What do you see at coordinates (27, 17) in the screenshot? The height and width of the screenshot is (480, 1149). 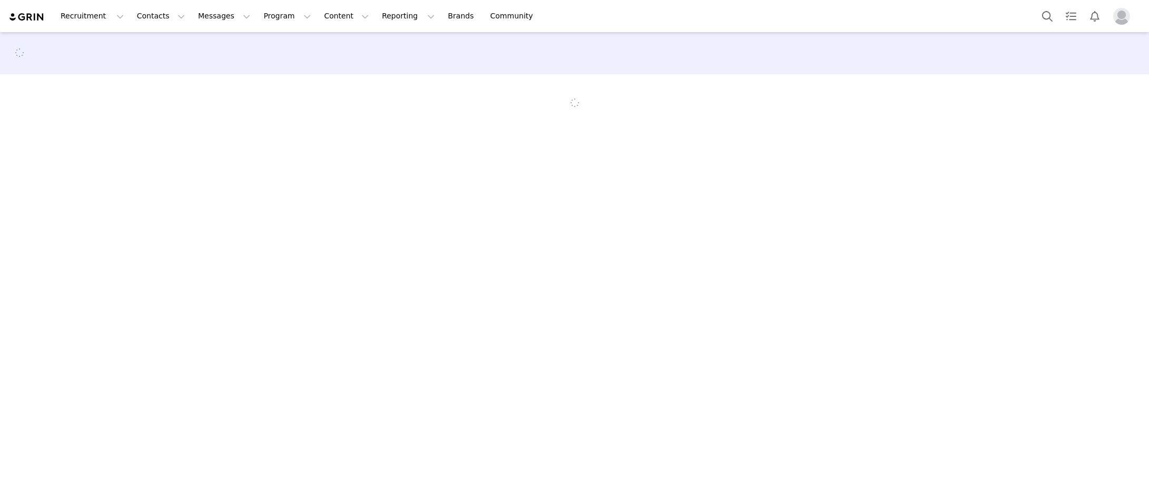 I see `a: grin logo` at bounding box center [27, 17].